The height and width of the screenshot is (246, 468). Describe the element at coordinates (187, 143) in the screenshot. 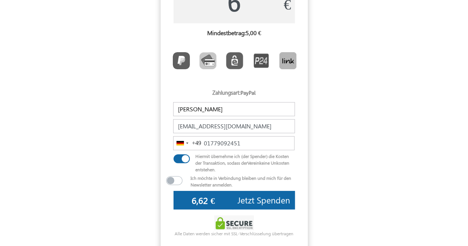

I see `button: Selected country` at that location.